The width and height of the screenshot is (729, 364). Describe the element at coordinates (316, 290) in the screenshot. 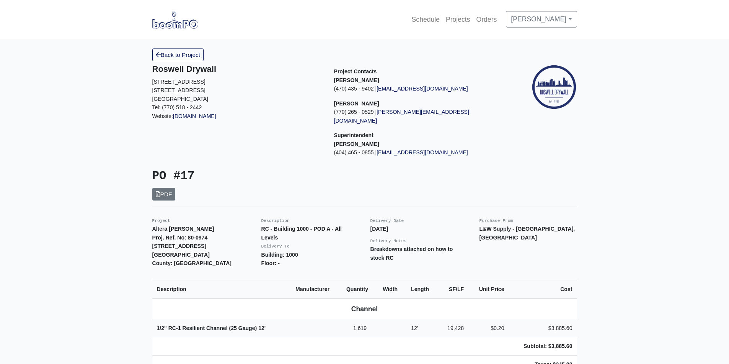

I see `th: Manufacturer` at that location.